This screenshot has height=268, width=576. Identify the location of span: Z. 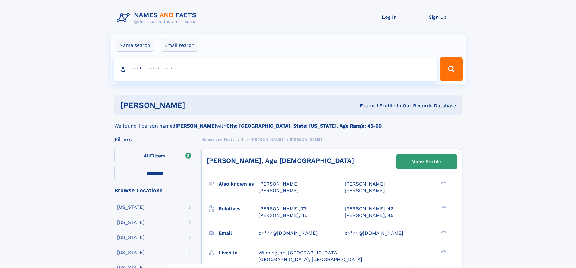
(242, 140).